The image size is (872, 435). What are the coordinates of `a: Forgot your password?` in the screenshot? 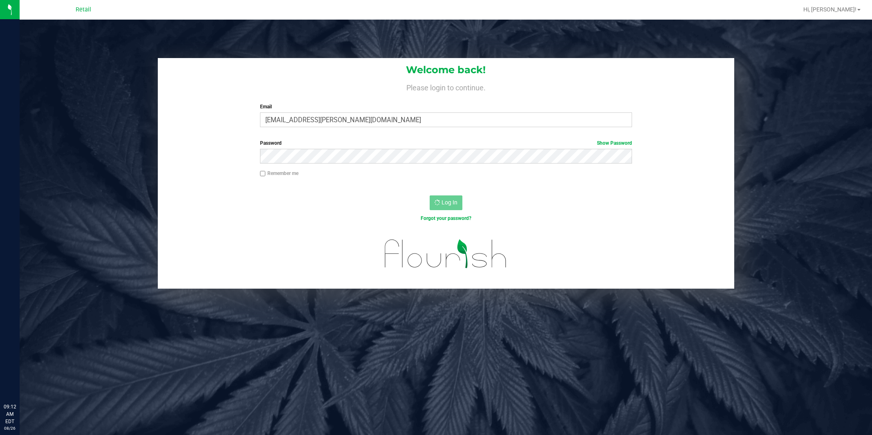 It's located at (446, 218).